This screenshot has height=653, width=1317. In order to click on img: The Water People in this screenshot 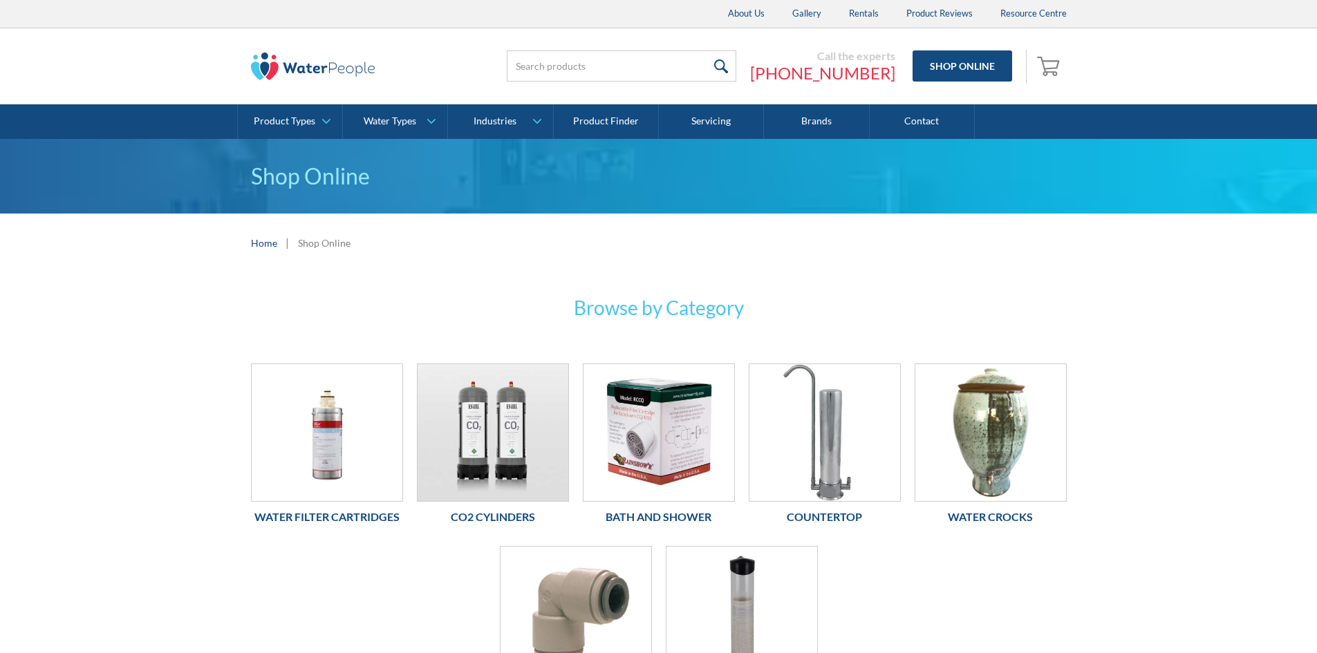, I will do `click(313, 66)`.